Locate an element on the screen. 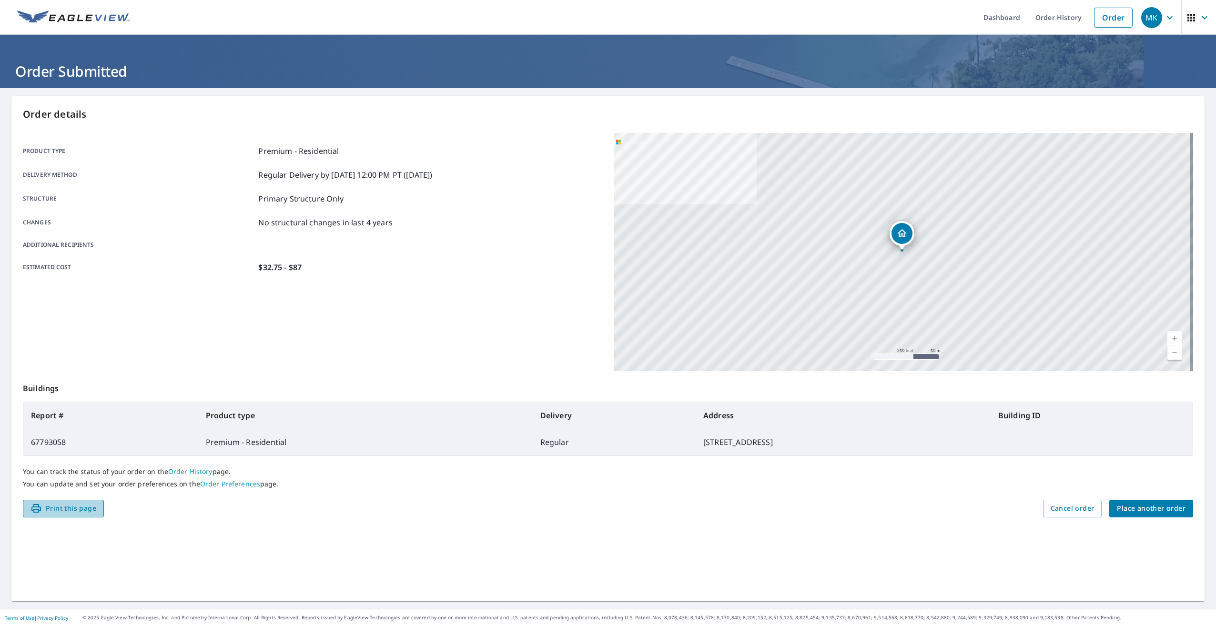  p: Delivery method is located at coordinates (139, 175).